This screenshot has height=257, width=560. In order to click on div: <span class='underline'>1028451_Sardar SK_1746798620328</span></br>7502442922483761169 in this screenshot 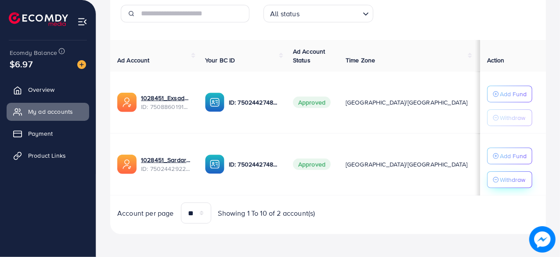, I will do `click(166, 164)`.